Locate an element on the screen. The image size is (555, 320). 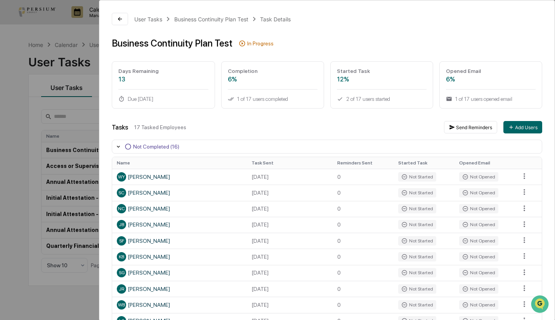
div: Completion is located at coordinates (272, 71).